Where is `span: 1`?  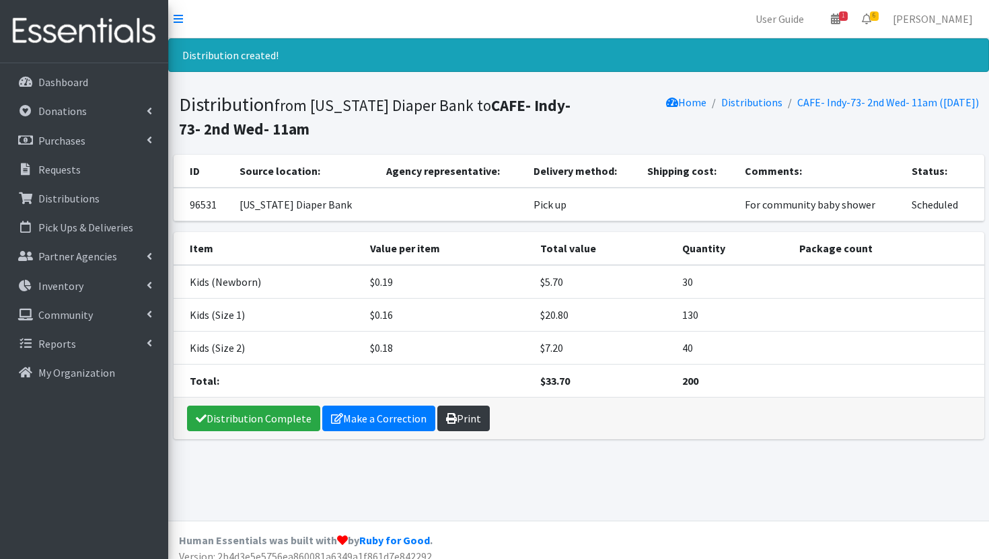
span: 1 is located at coordinates (843, 16).